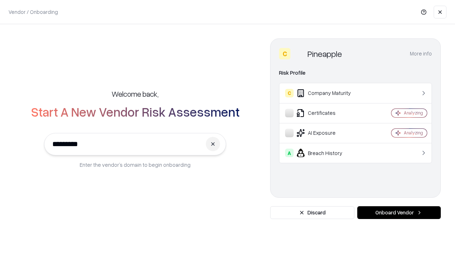 The height and width of the screenshot is (256, 455). What do you see at coordinates (290, 153) in the screenshot?
I see `div: A` at bounding box center [290, 153].